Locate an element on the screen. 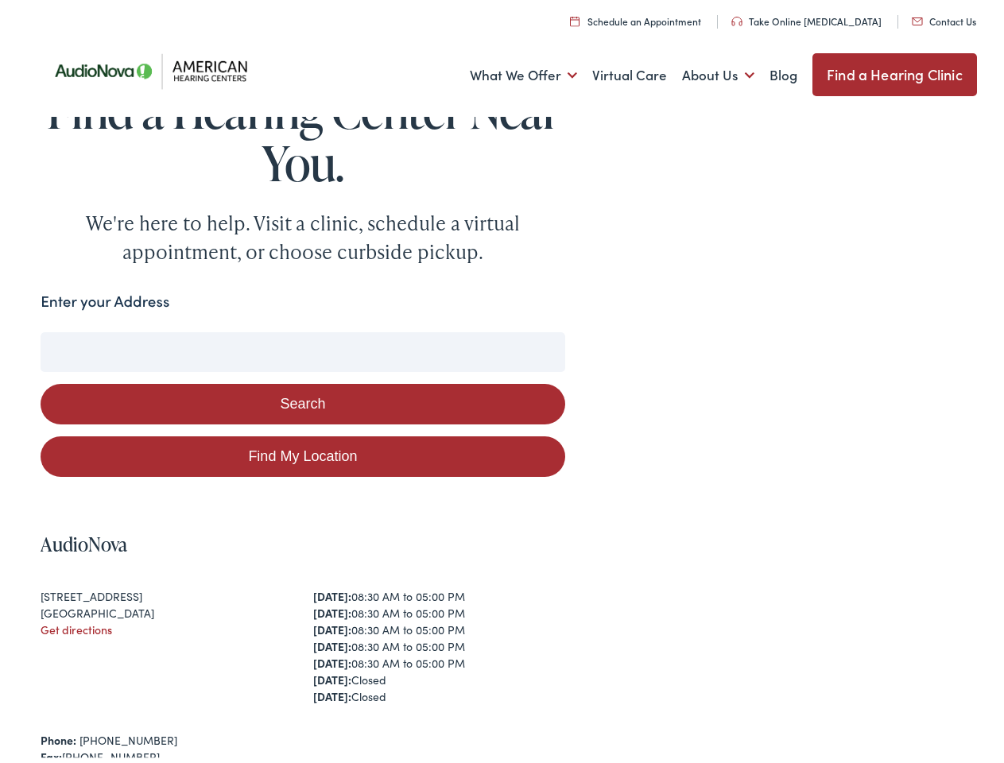 The width and height of the screenshot is (1004, 763). a: What We Offer is located at coordinates (523, 71).